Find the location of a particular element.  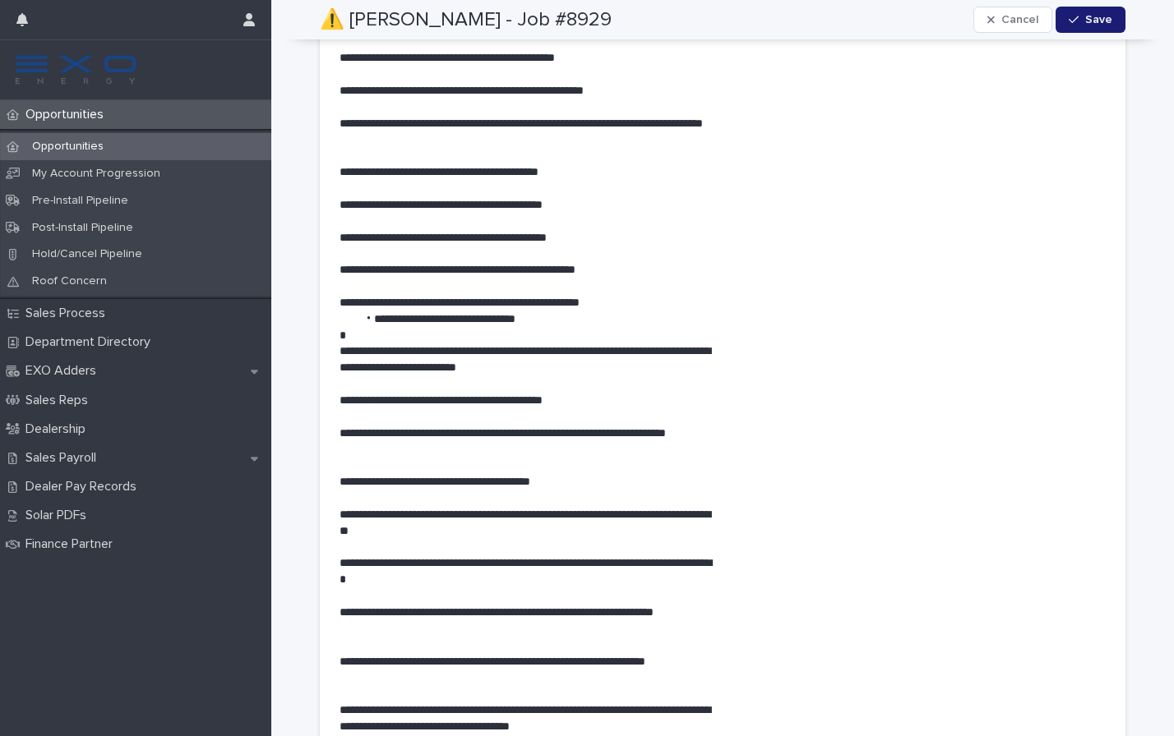

p: Post-Install Pipeline is located at coordinates (82, 228).